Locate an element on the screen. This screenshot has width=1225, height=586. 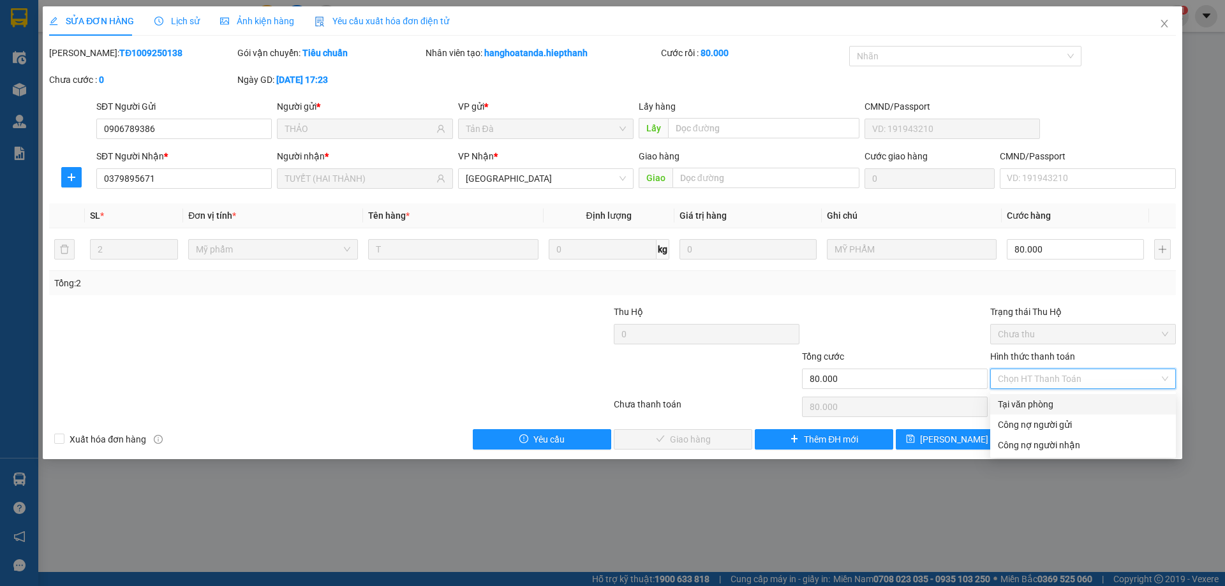
div: Cước rồi : is located at coordinates (754, 53).